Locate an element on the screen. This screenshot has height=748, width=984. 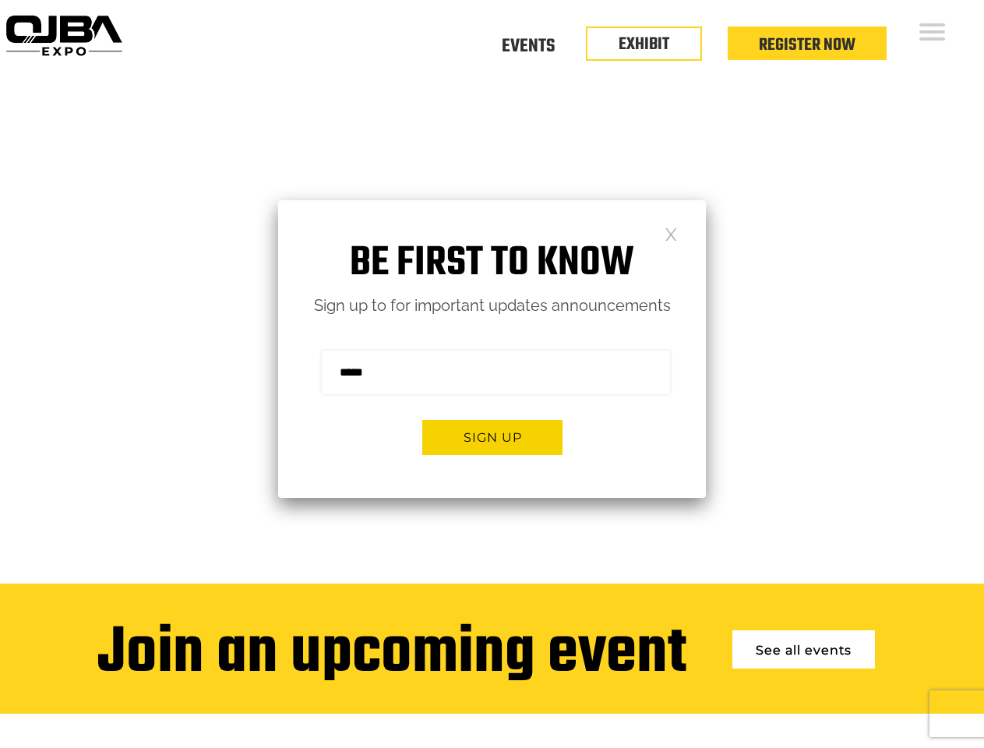
button: Sign up is located at coordinates (492, 437).